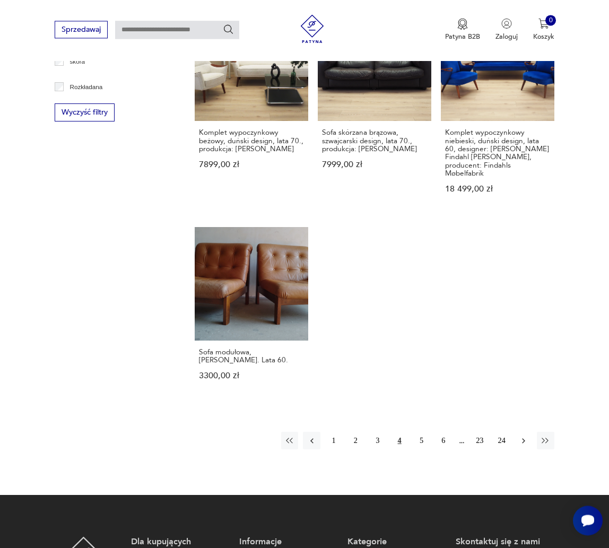 The image size is (609, 548). What do you see at coordinates (394, 542) in the screenshot?
I see `p: Kategorie` at bounding box center [394, 542].